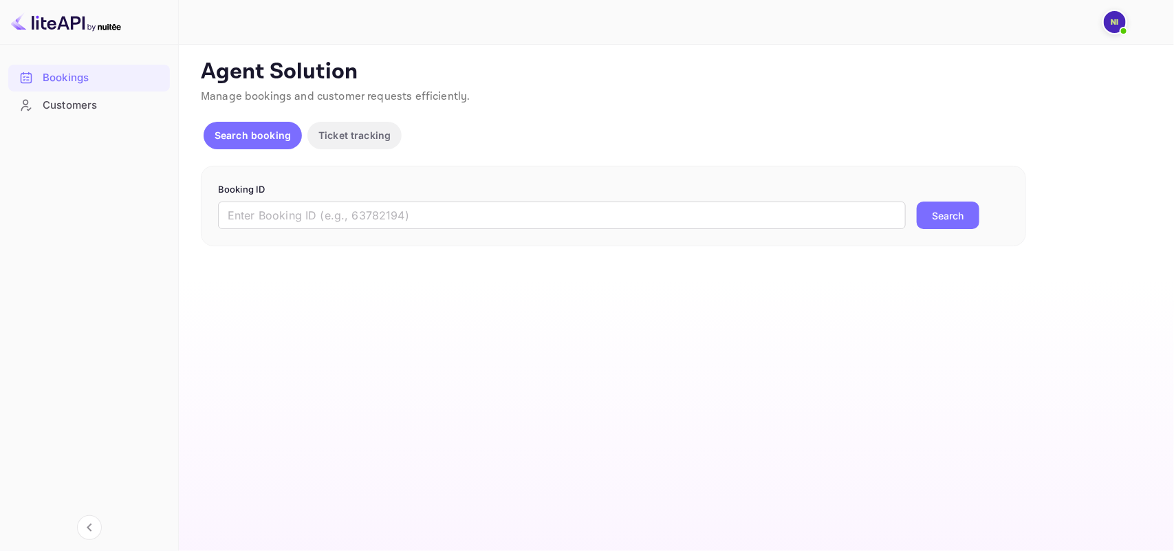 The image size is (1174, 551). I want to click on button: Search, so click(947, 215).